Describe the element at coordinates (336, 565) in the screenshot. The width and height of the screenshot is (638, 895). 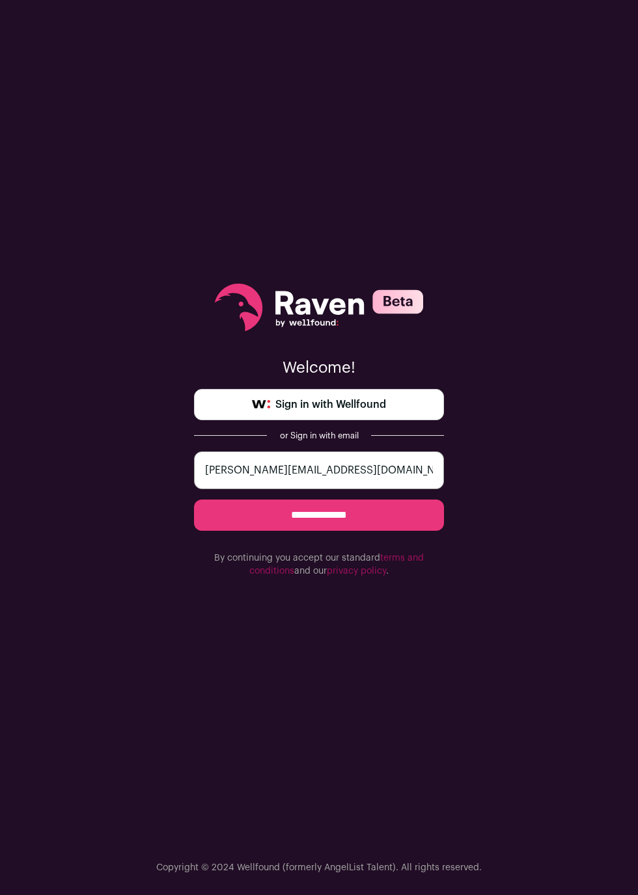
I see `a: terms and conditions` at that location.